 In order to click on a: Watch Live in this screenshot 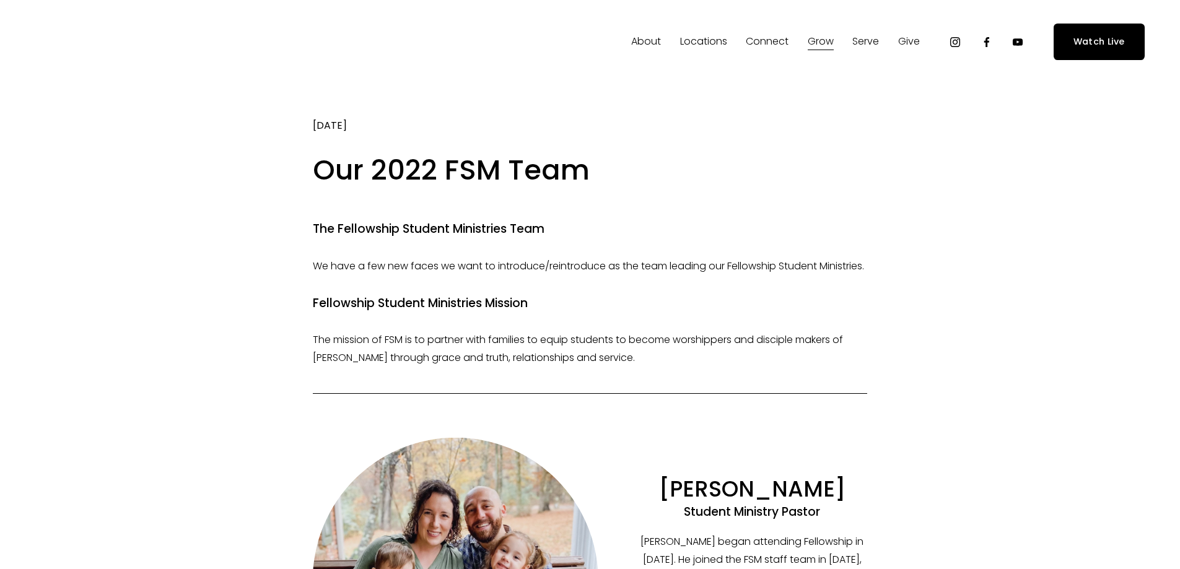, I will do `click(1099, 41)`.